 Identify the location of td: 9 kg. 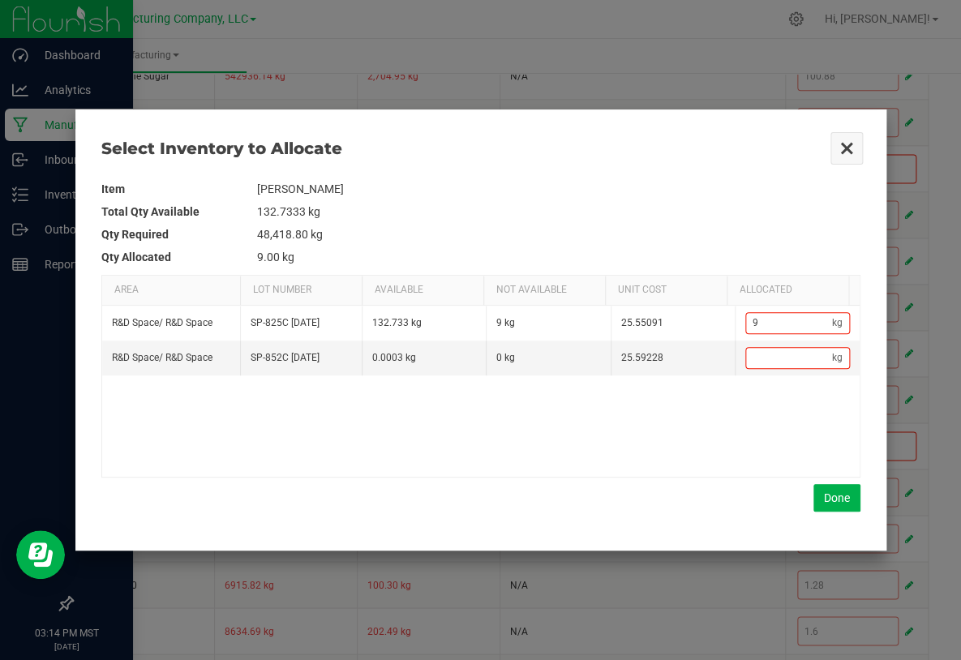
(548, 323).